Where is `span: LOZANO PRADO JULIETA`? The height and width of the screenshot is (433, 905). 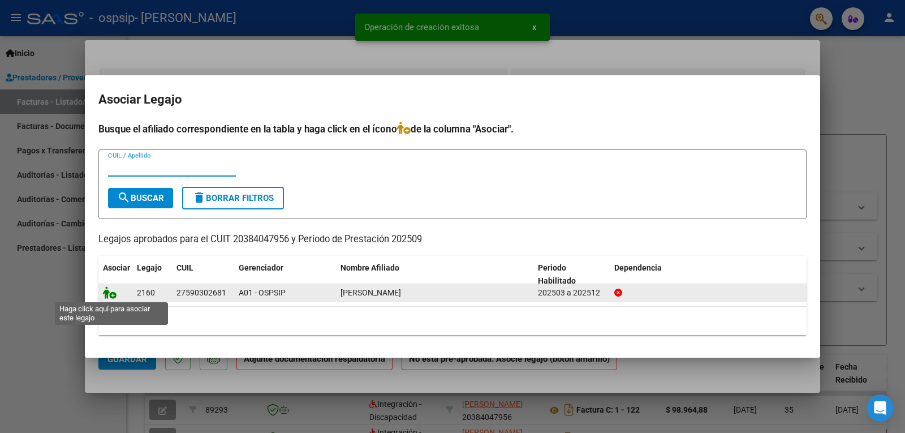 span: LOZANO PRADO JULIETA is located at coordinates (371, 292).